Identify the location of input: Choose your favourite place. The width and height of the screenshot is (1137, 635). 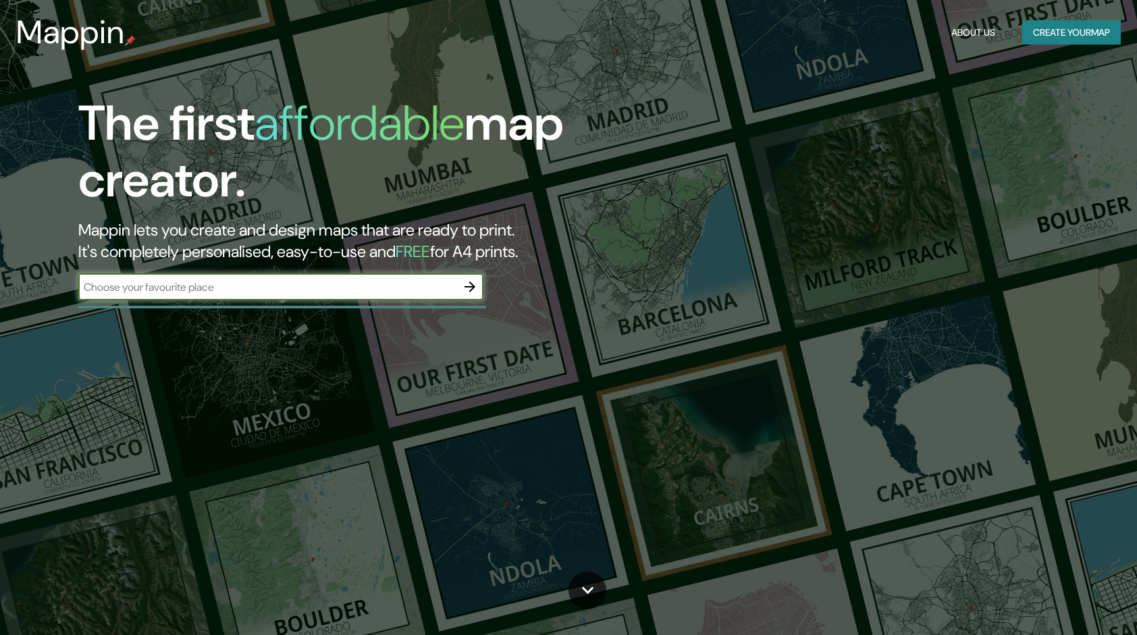
(267, 287).